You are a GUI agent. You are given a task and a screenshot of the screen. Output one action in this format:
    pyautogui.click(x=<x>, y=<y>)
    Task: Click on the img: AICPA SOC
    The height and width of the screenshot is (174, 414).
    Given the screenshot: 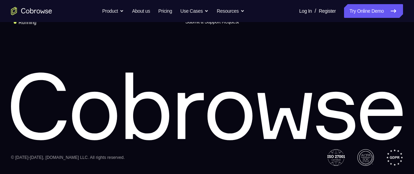 What is the action you would take?
    pyautogui.click(x=366, y=157)
    